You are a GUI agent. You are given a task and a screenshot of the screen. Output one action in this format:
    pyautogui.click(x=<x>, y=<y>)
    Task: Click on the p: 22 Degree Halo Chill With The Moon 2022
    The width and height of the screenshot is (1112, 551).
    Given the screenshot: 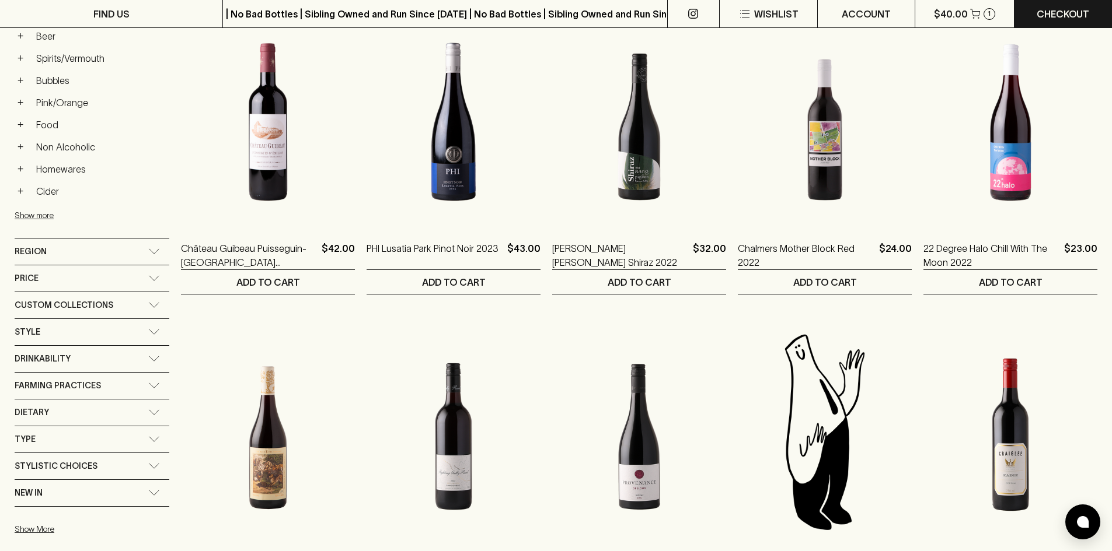 What is the action you would take?
    pyautogui.click(x=991, y=256)
    